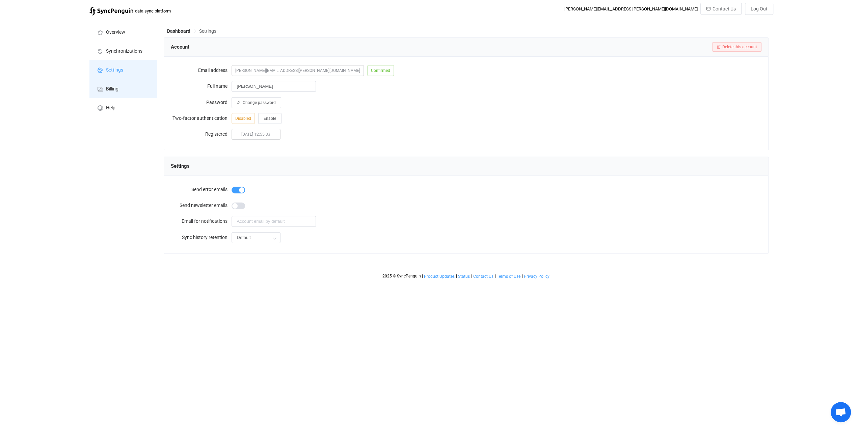  What do you see at coordinates (123, 32) in the screenshot?
I see `a: Overview` at bounding box center [123, 32].